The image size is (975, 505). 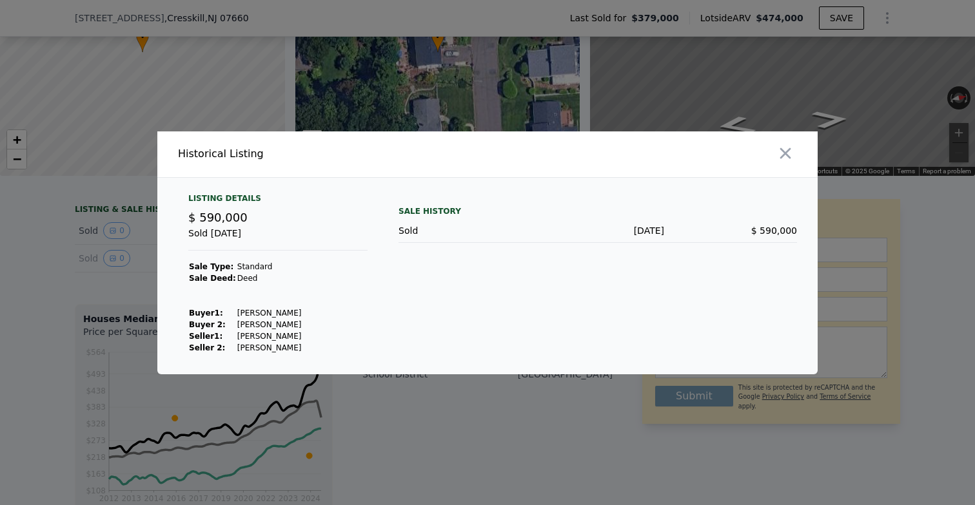 I want to click on strong: Seller 2:, so click(x=207, y=348).